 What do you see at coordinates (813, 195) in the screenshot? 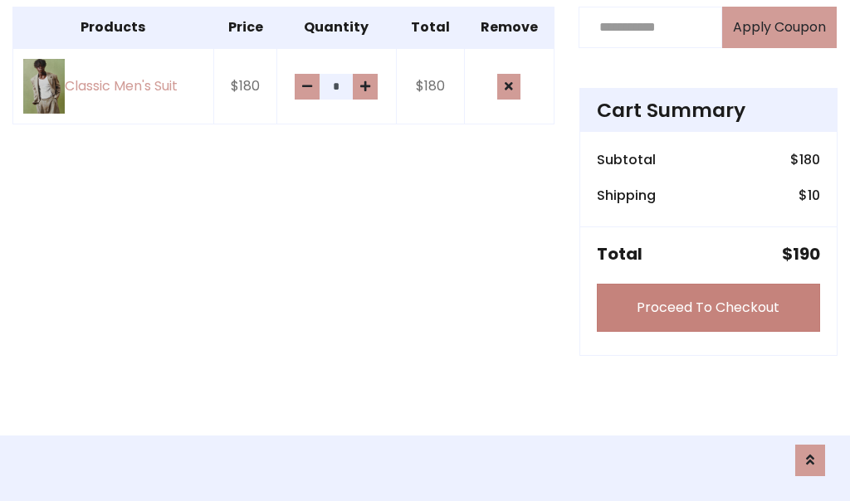
I see `span: 10` at bounding box center [813, 195].